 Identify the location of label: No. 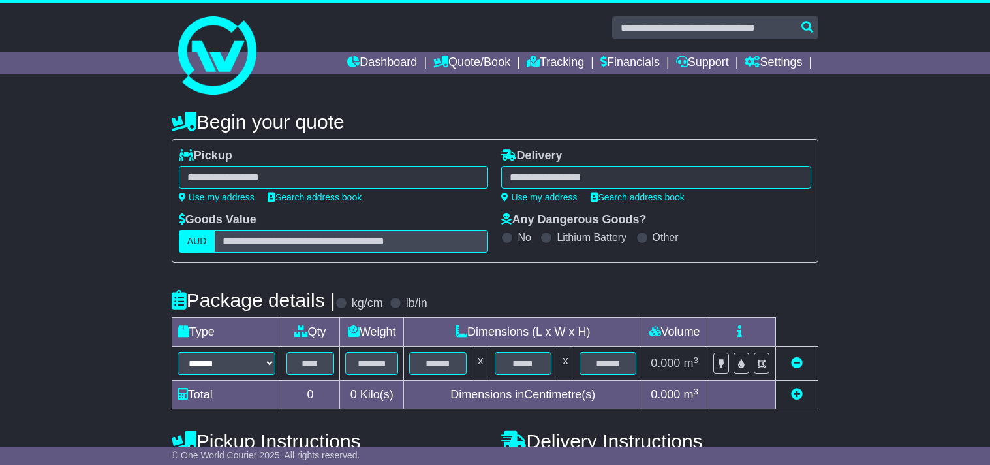
(524, 237).